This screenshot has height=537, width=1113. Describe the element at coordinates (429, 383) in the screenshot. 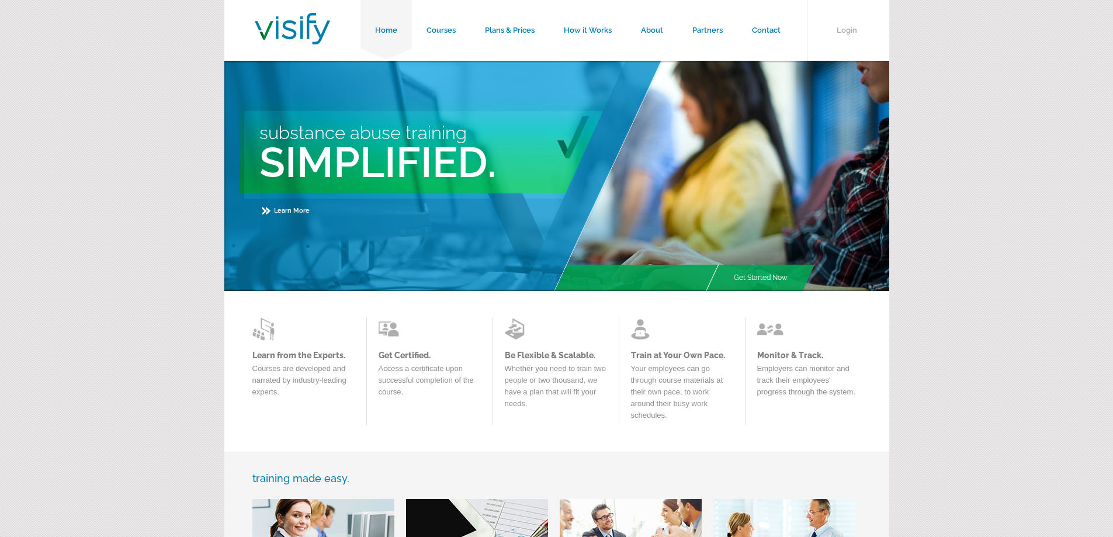

I see `p: Access a certificate upon successful completion of the course.` at that location.